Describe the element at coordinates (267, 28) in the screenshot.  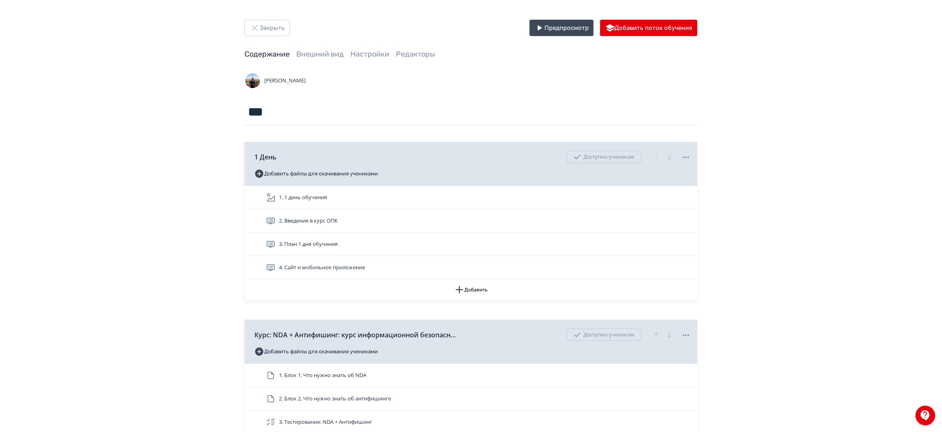
I see `button: Закрыть` at that location.